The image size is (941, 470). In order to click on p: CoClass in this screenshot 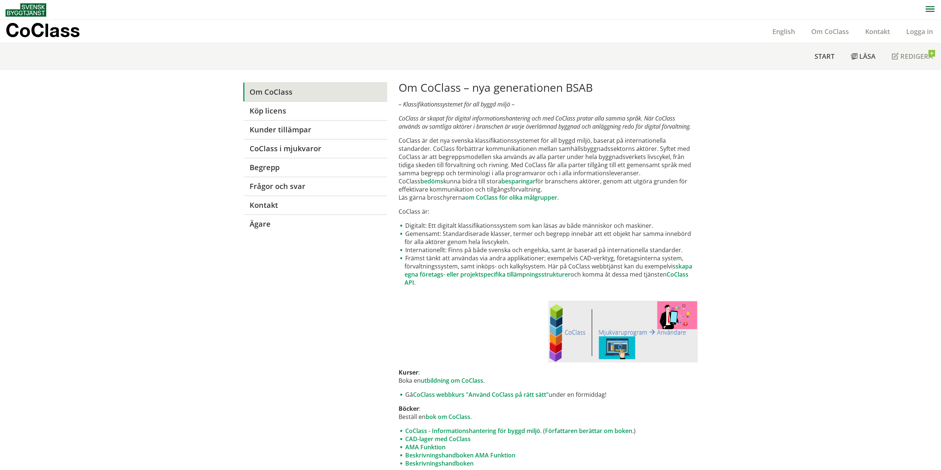, I will do `click(43, 30)`.